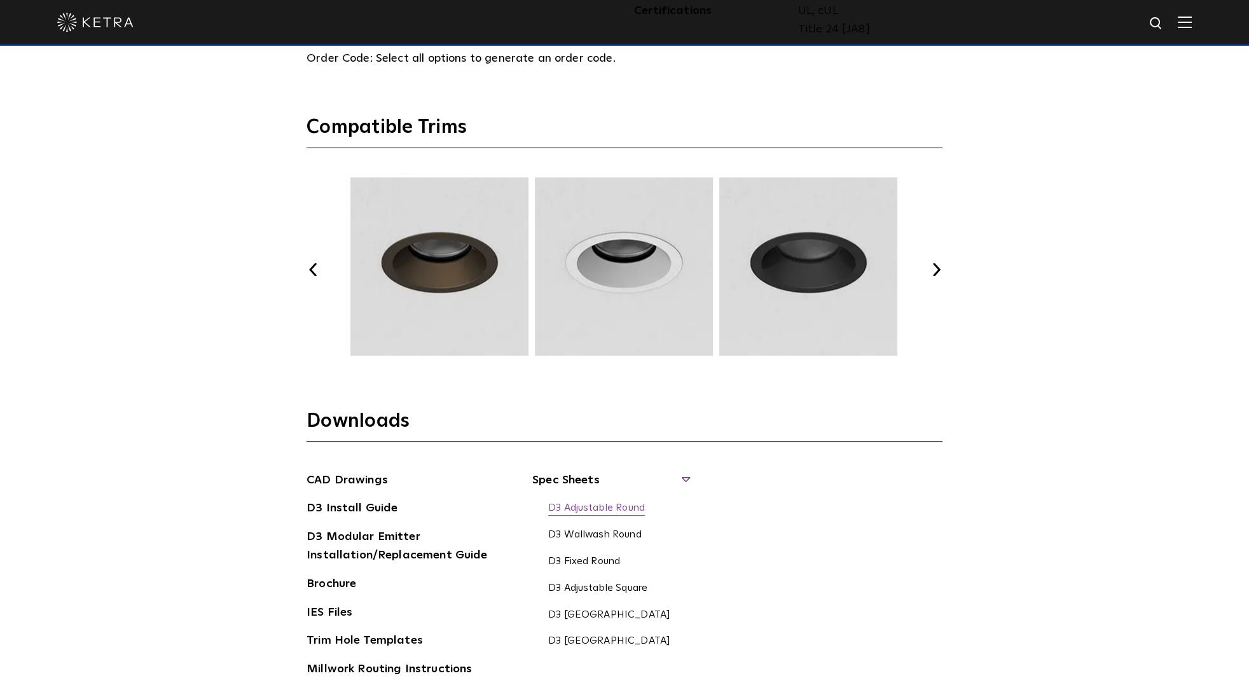 This screenshot has width=1249, height=678. I want to click on a: Brochure, so click(331, 585).